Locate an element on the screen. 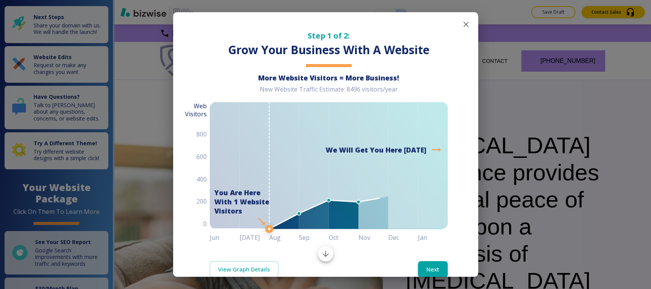 This screenshot has height=289, width=651. h6: Nov is located at coordinates (373, 237).